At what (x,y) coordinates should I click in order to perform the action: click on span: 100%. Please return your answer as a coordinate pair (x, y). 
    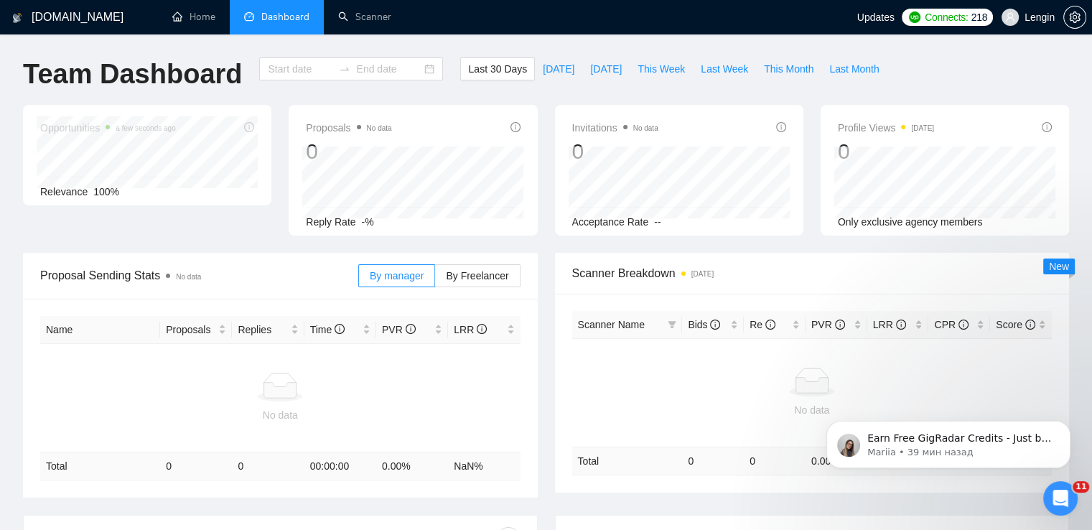
    Looking at the image, I should click on (106, 192).